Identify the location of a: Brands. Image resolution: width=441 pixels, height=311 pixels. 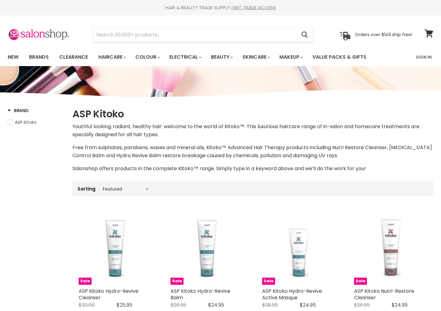
(39, 57).